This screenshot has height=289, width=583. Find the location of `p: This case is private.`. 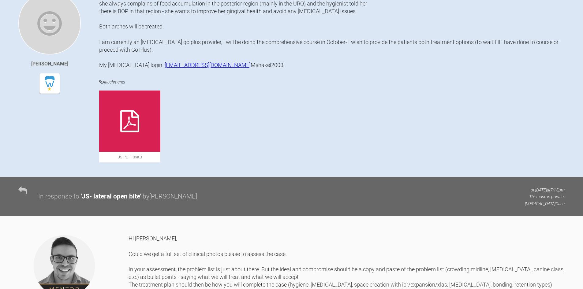

p: This case is private. is located at coordinates (544, 197).